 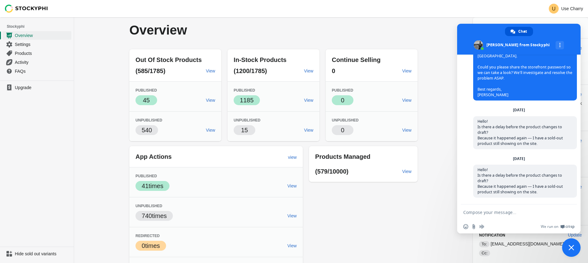 I want to click on a: Upgrade, so click(x=37, y=88).